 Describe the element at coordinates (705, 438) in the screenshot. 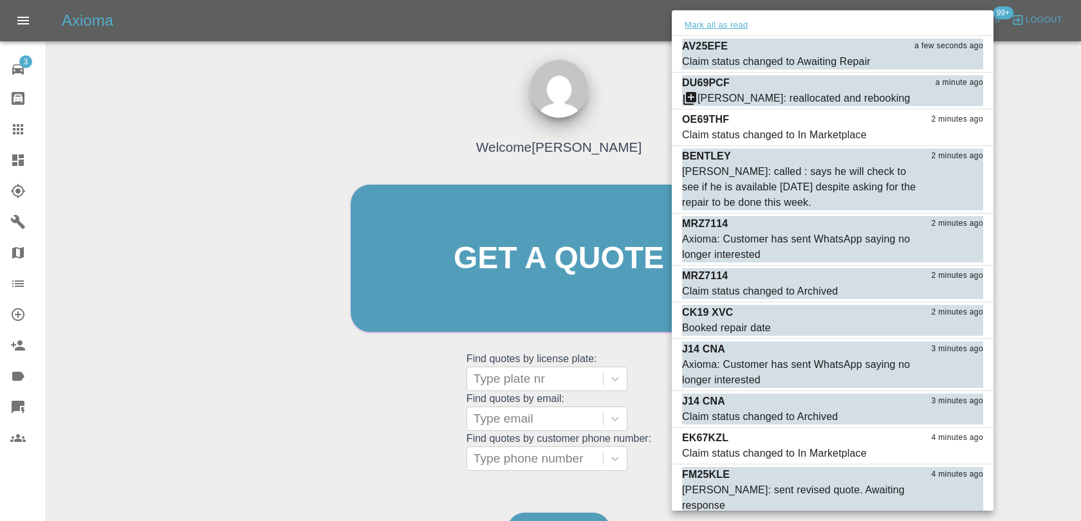

I see `p: EK67KZL` at that location.